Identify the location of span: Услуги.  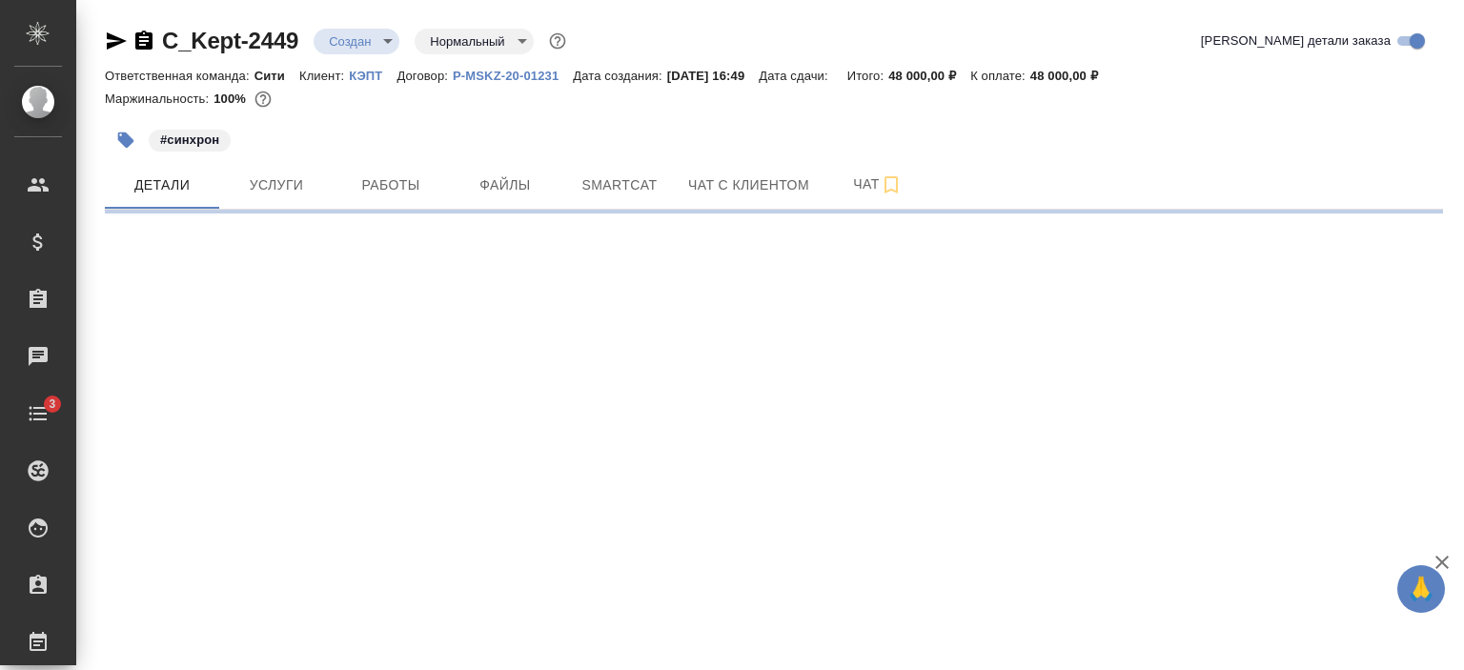
(276, 185).